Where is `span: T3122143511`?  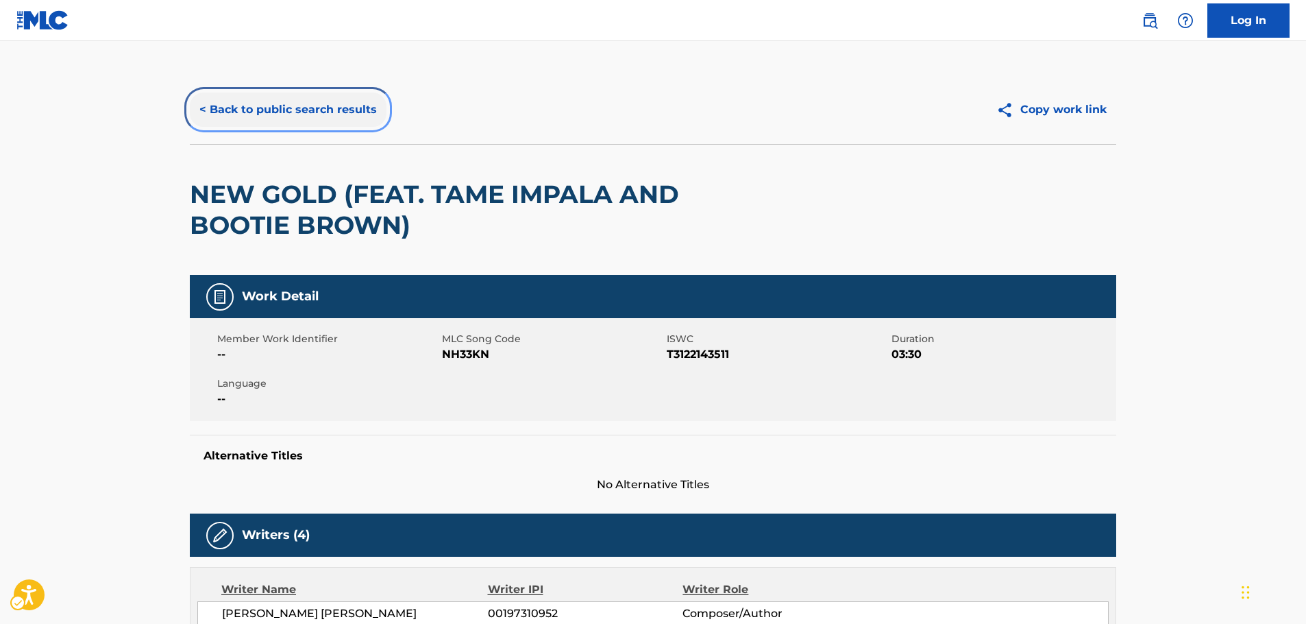
span: T3122143511 is located at coordinates (777, 354).